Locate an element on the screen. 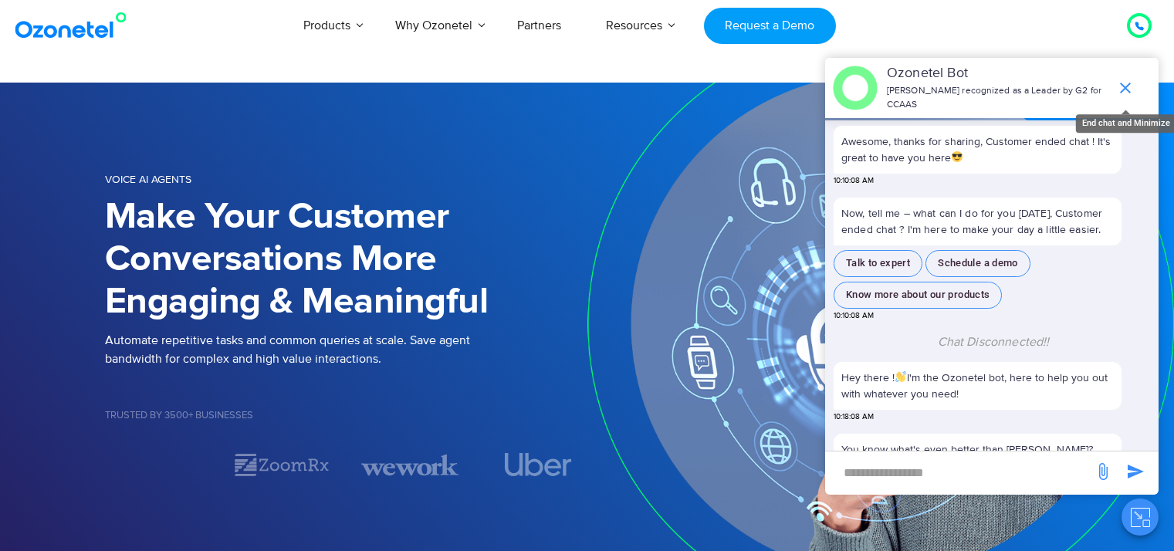 The image size is (1174, 551). p: Ozonetel Bot is located at coordinates (997, 73).